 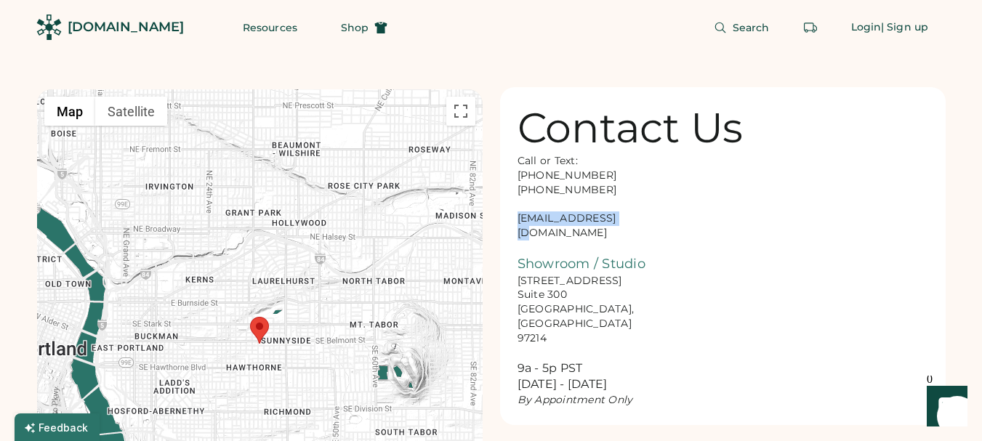 I want to click on button: Show street map, so click(x=70, y=111).